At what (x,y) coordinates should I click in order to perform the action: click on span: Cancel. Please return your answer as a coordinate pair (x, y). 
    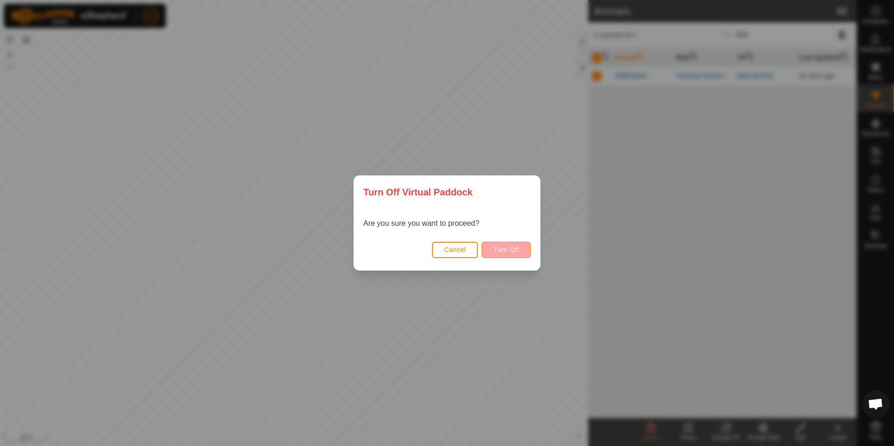
    Looking at the image, I should click on (455, 250).